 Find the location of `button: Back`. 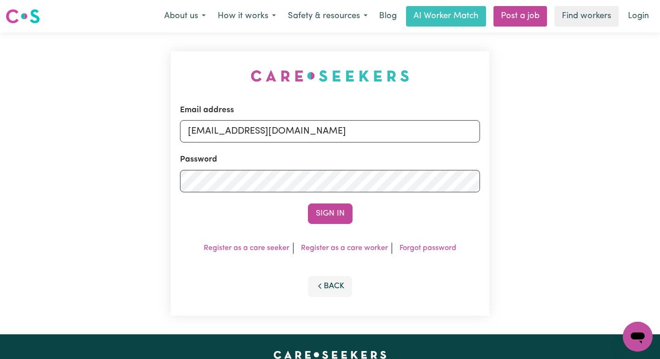

button: Back is located at coordinates (330, 286).